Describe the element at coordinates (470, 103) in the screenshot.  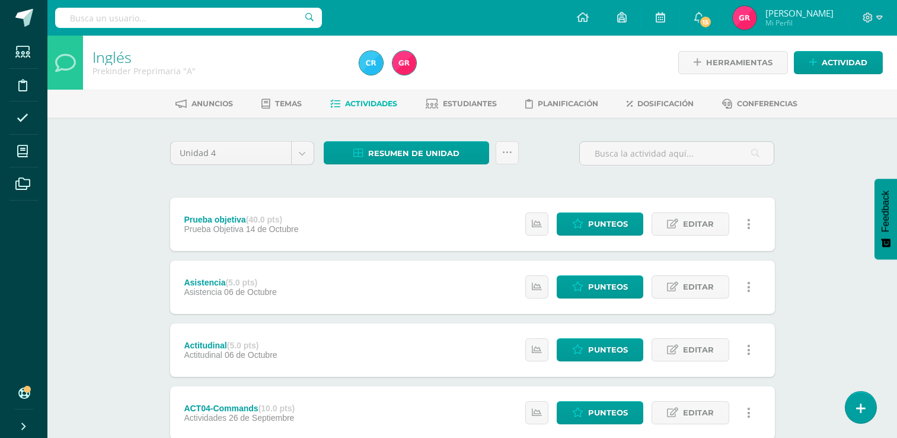
I see `span: Estudiantes` at that location.